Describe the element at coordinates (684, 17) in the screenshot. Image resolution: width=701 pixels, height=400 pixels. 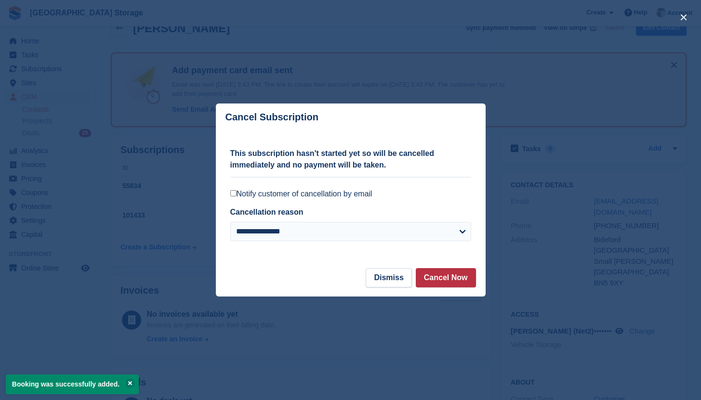
I see `button: close` at that location.